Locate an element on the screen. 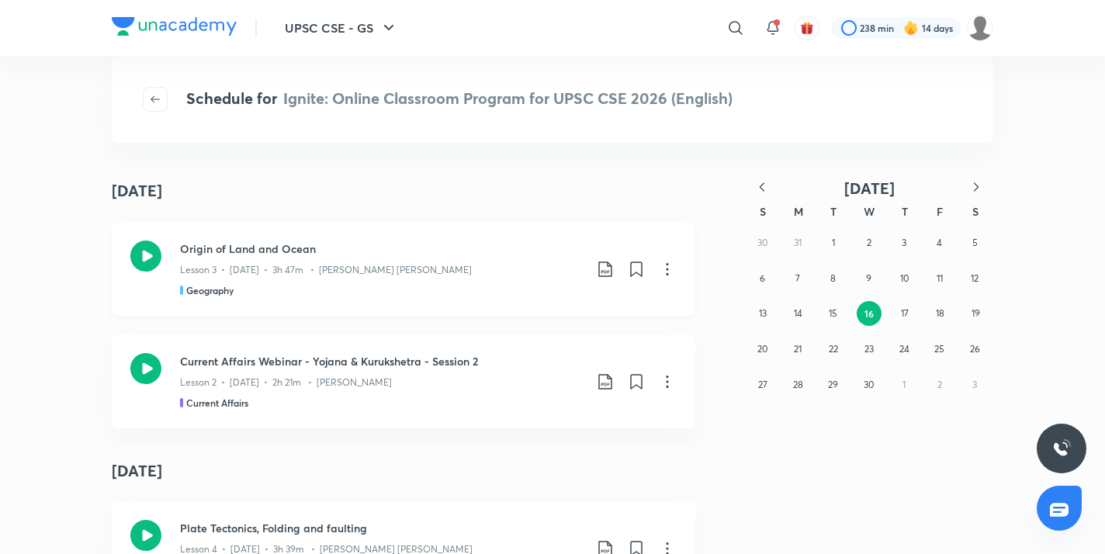  abbr: April 29, 2025 is located at coordinates (833, 384).